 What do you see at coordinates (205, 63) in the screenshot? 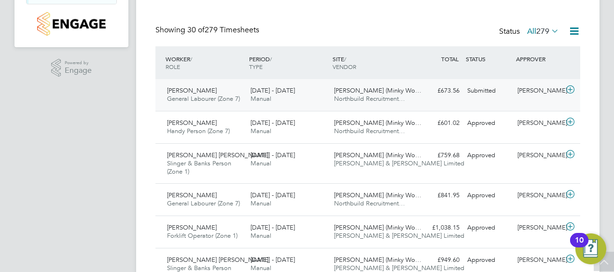
I see `div: WORKER` at bounding box center [205, 63].